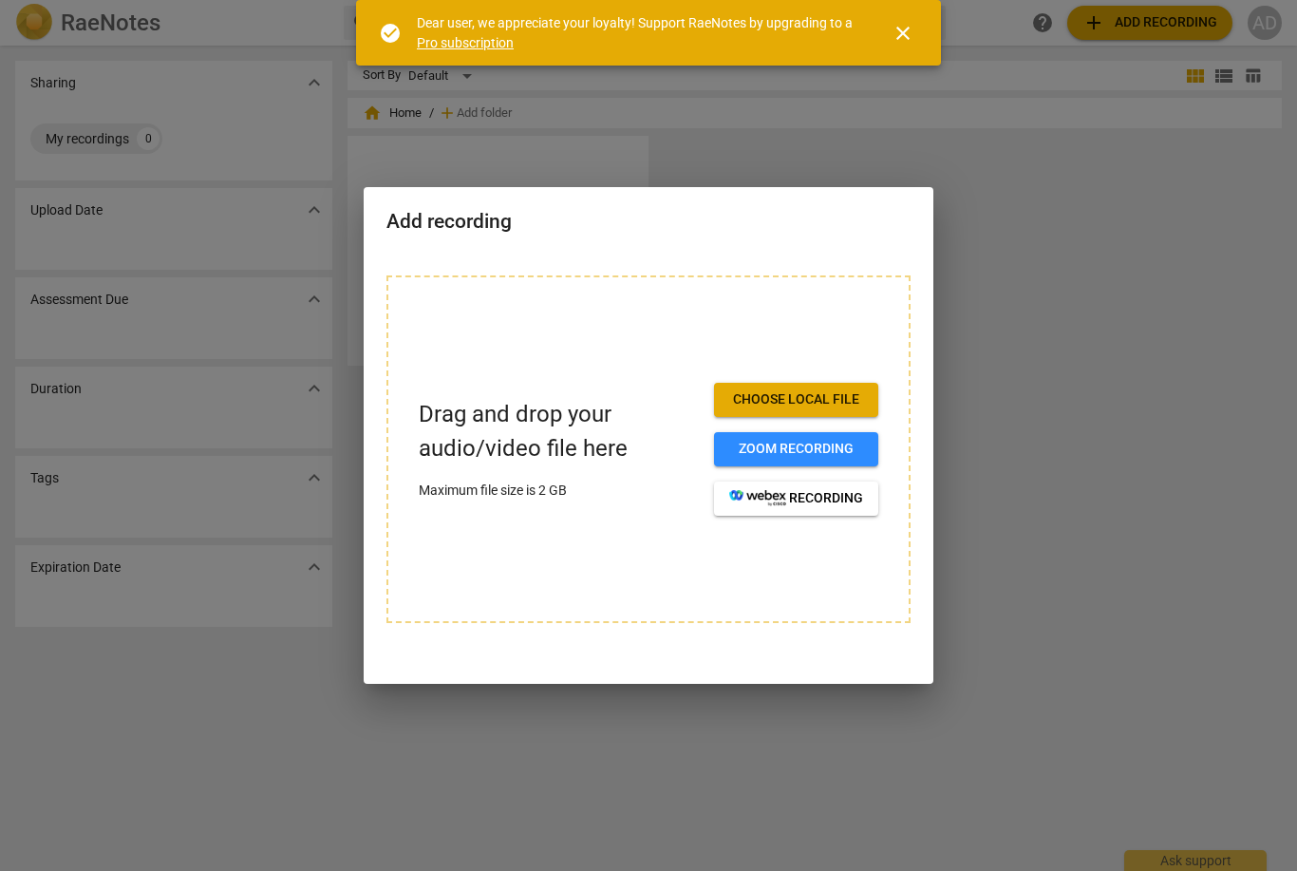  I want to click on a: Pro subscription, so click(465, 43).